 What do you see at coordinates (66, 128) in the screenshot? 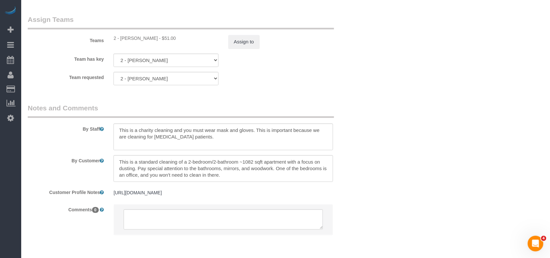
I see `label: By Staff` at bounding box center [66, 128].